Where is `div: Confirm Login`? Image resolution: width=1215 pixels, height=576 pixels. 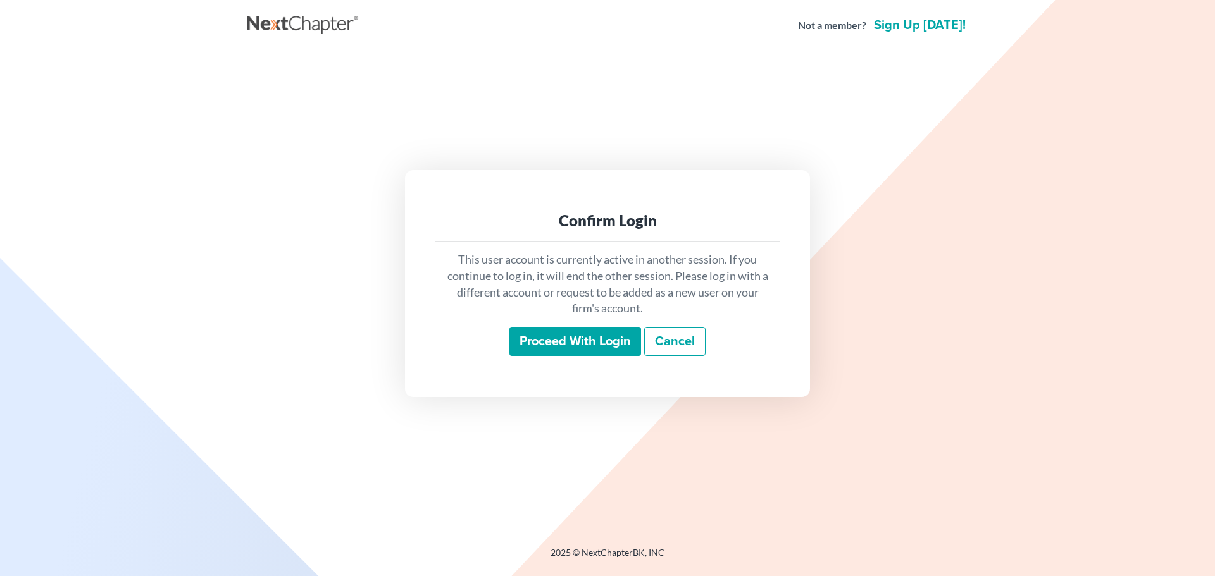
div: Confirm Login is located at coordinates (607, 221).